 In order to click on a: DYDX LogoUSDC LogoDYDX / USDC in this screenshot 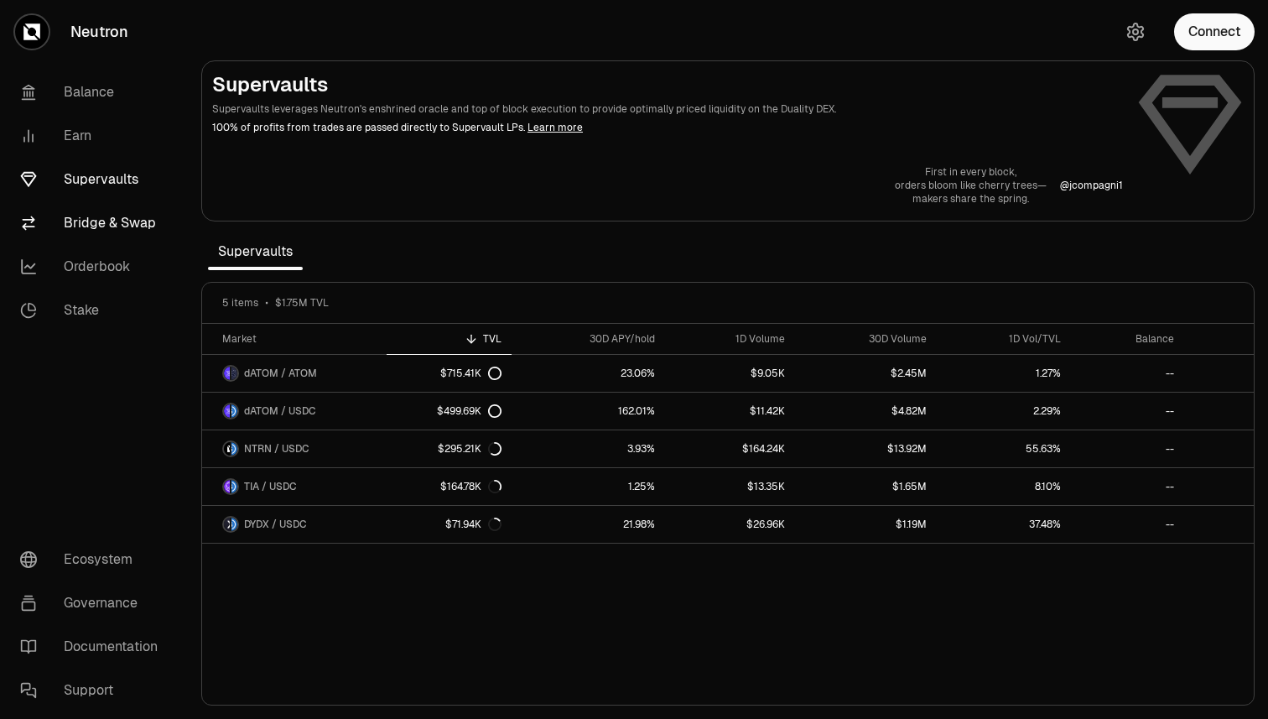, I will do `click(294, 524)`.